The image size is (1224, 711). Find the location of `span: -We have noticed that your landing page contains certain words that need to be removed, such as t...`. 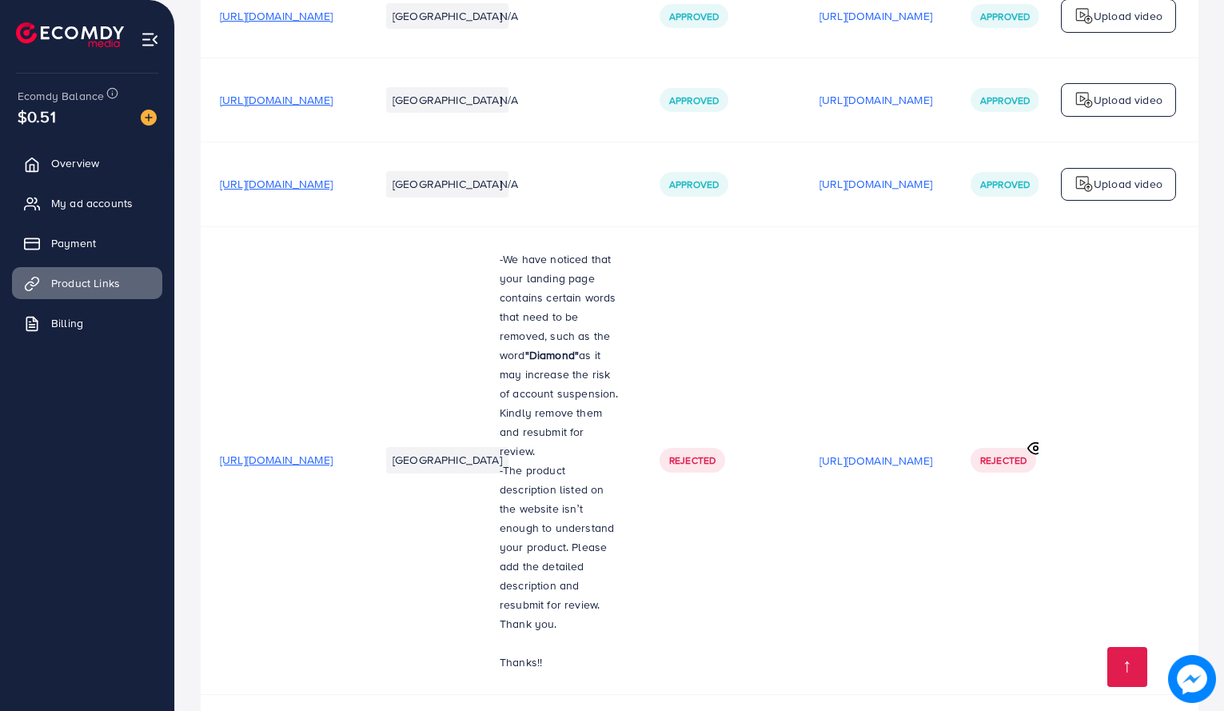

span: -We have noticed that your landing page contains certain words that need to be removed, such as t... is located at coordinates (558, 307).